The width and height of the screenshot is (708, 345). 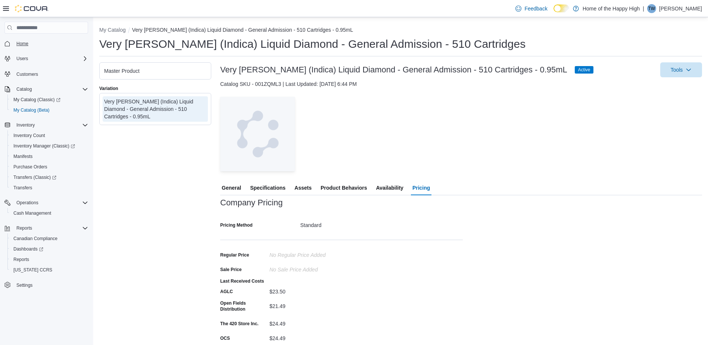 What do you see at coordinates (49, 177) in the screenshot?
I see `a: Transfers (Classic)` at bounding box center [49, 177].